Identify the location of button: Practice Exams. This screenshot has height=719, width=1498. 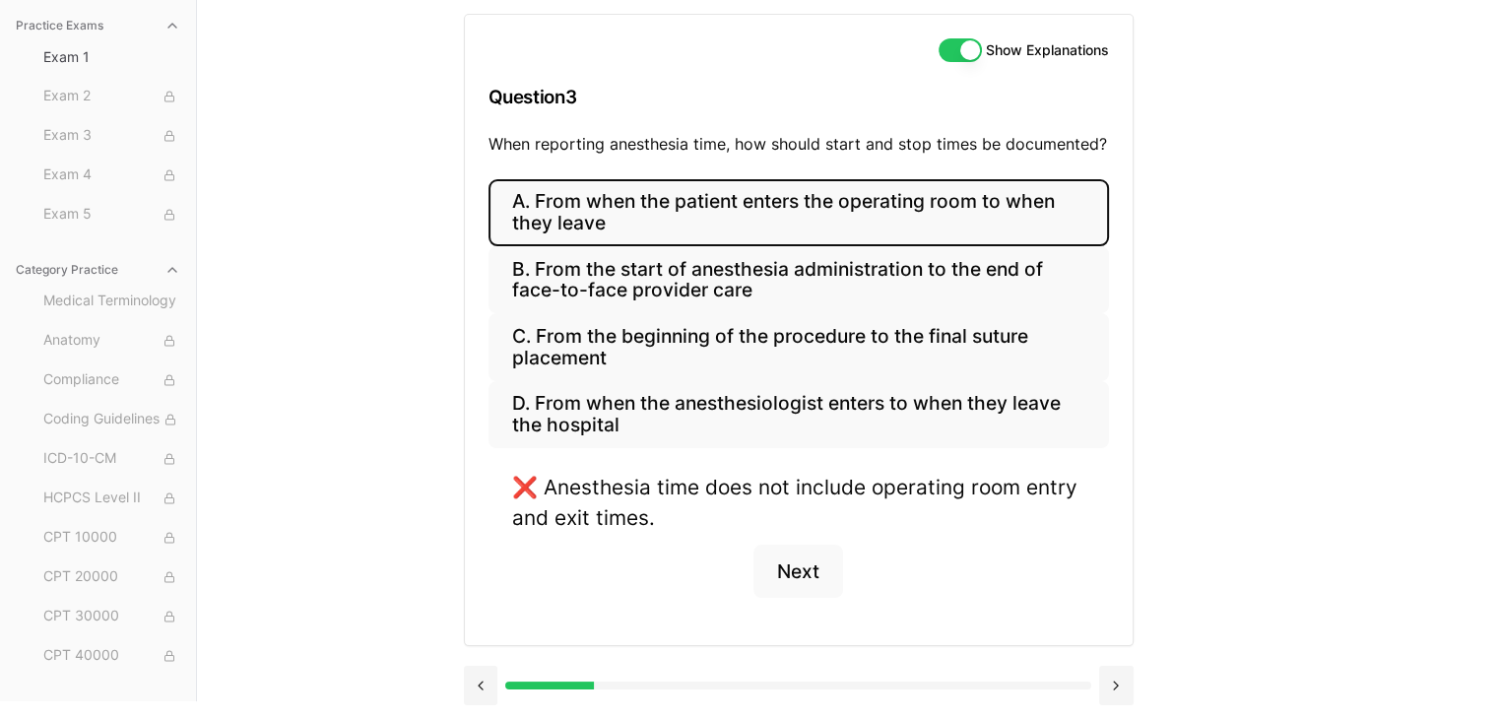
(98, 26).